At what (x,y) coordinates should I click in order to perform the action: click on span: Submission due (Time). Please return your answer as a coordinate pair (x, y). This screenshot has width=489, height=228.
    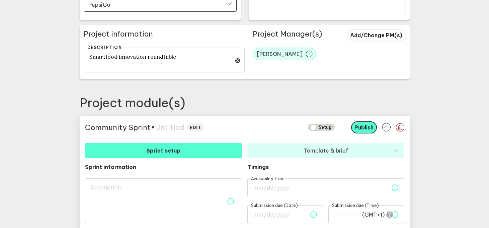
    Looking at the image, I should click on (355, 204).